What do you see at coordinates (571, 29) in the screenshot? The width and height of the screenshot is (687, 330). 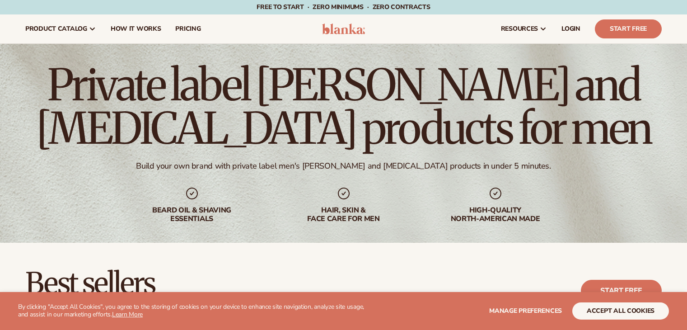 I see `a: LOGIN` at bounding box center [571, 29].